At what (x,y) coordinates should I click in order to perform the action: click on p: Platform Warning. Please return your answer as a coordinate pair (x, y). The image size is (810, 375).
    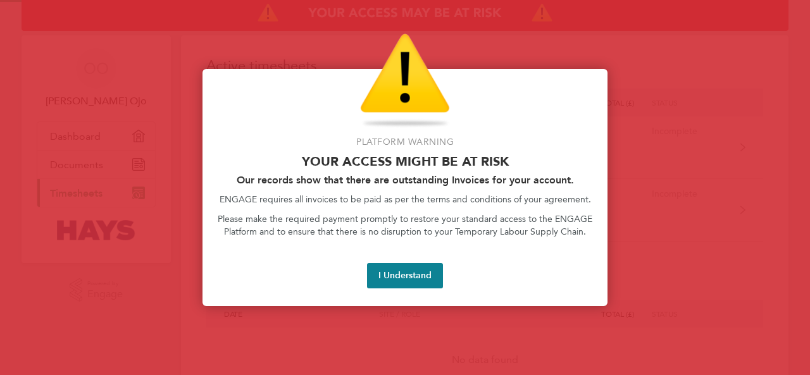
    Looking at the image, I should click on (405, 142).